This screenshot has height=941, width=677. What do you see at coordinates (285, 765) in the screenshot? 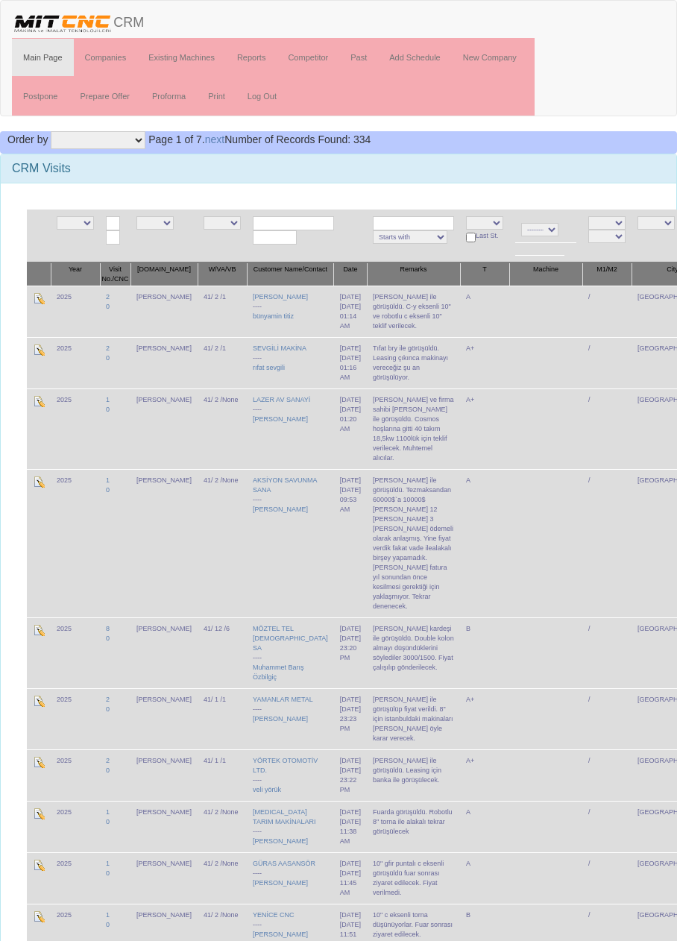
I see `a: YÖRTEK OTOMOTİV LTD.` at bounding box center [285, 765].